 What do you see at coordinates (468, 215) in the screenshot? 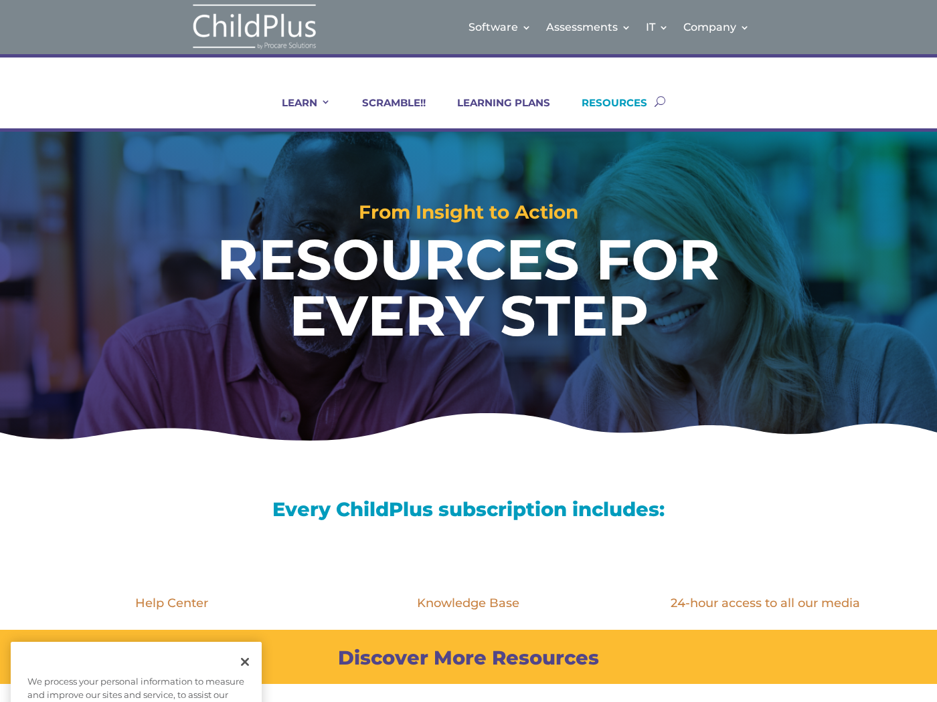
I see `h2: From Insight to Action` at bounding box center [468, 215].